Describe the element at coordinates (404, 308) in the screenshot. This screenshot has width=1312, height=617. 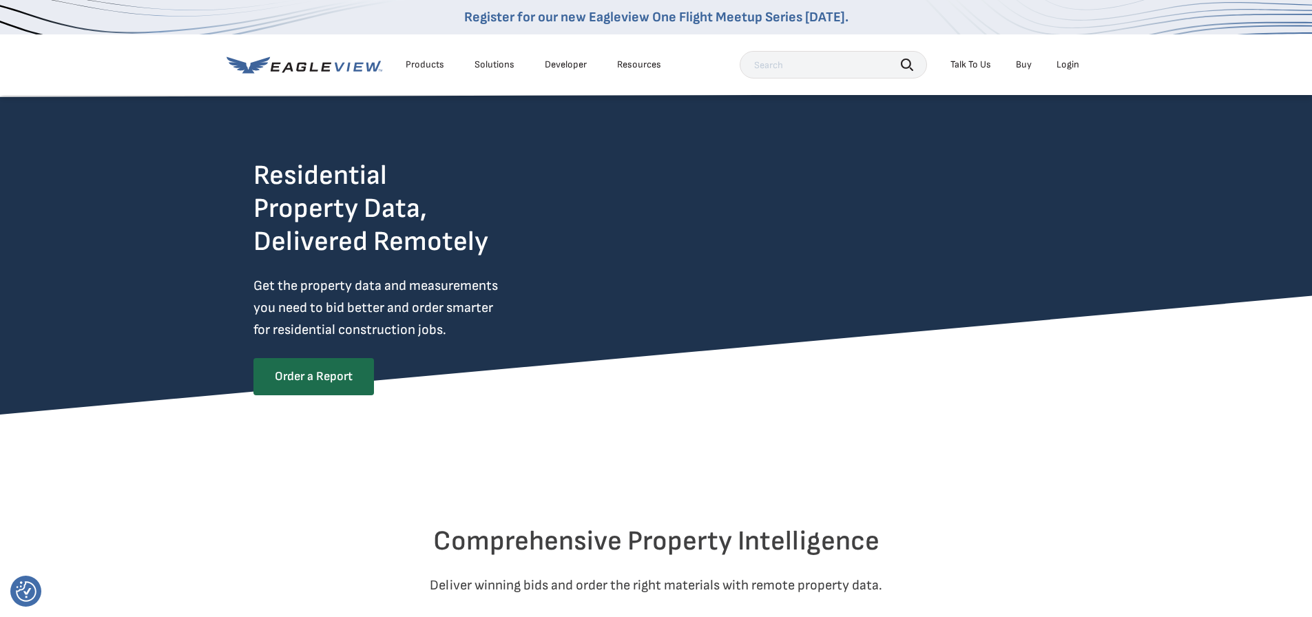
I see `p: Get the property data and measurements you need to bid better and order smarter for residential c...` at that location.